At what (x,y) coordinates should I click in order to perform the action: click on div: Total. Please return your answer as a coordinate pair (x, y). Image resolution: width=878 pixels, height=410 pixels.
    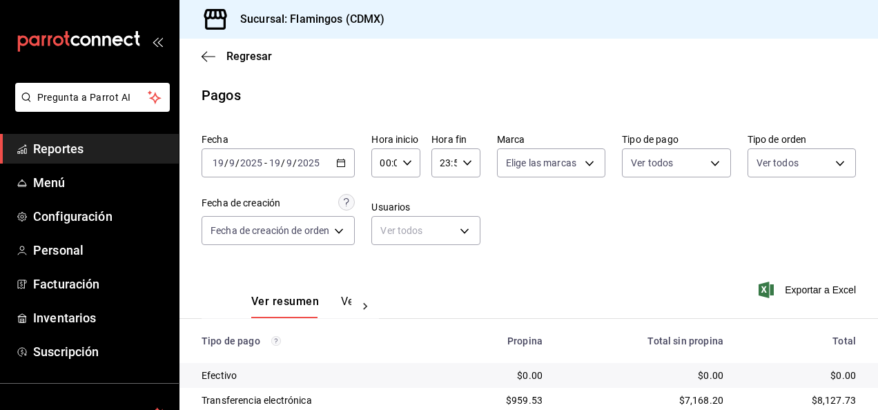
    Looking at the image, I should click on (801, 341).